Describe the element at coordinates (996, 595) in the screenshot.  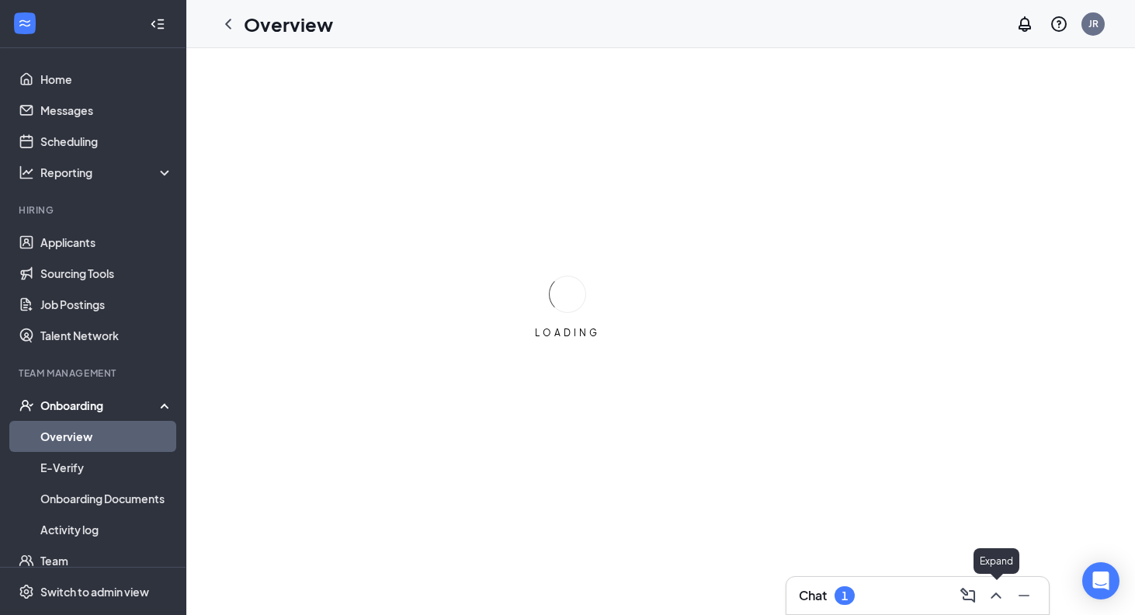
I see `svg: ChevronUp` at that location.